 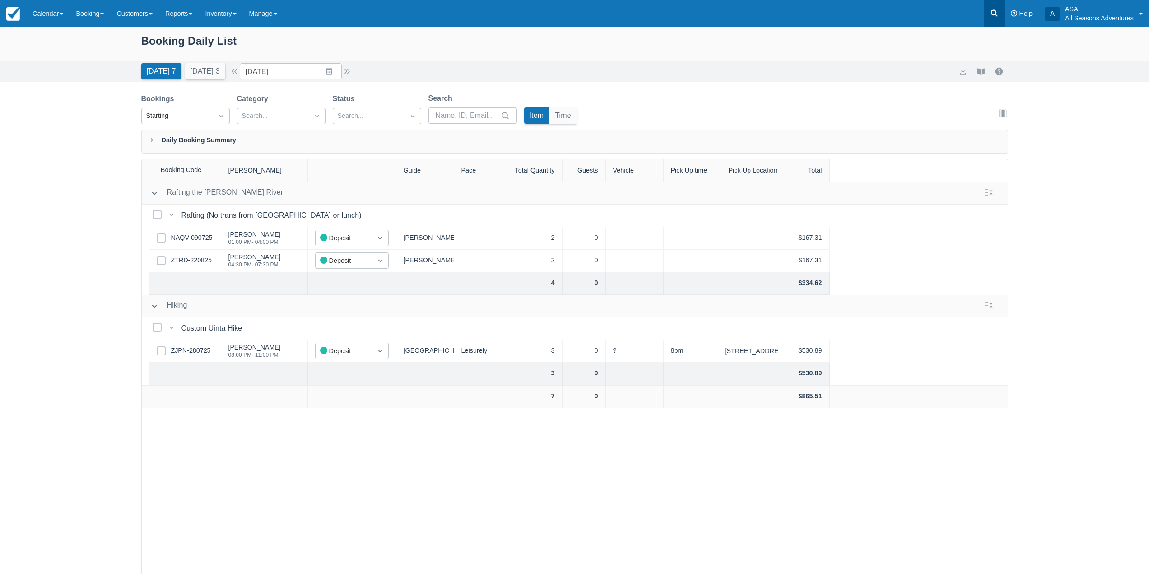 What do you see at coordinates (169, 306) in the screenshot?
I see `button: Hiking` at bounding box center [169, 306].